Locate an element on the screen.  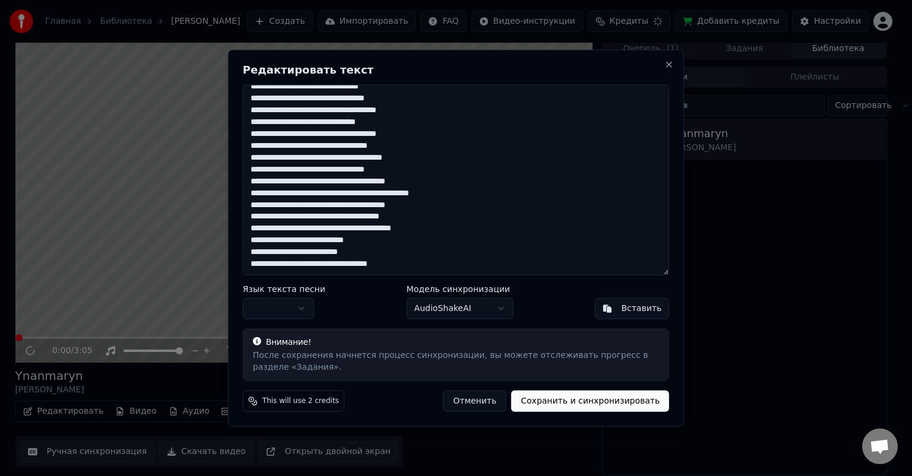
h2: Редактировать текст is located at coordinates (456, 70).